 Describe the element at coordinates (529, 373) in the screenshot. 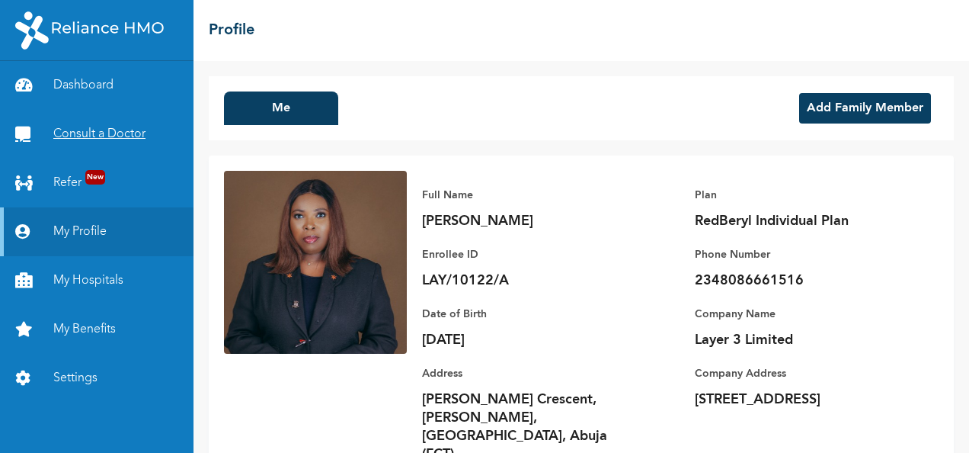

I see `p: Address` at that location.